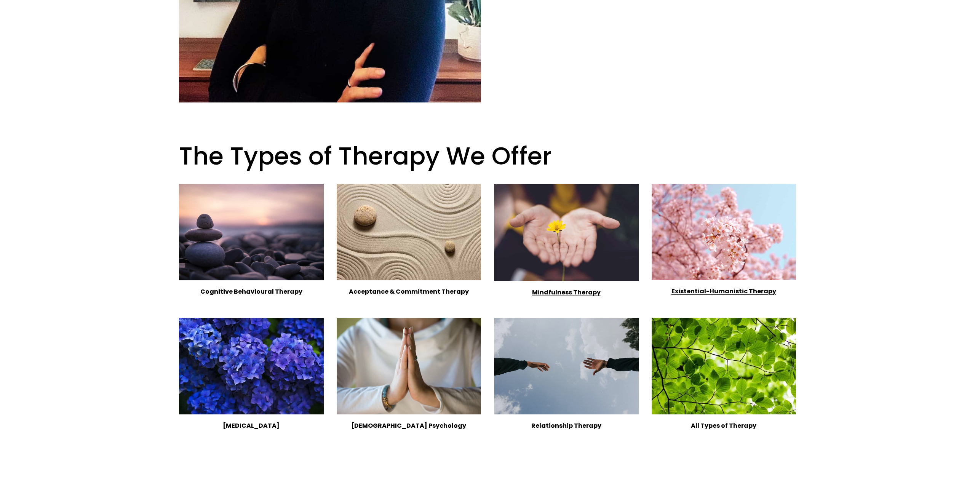  I want to click on a: Mindfulness Therapy, so click(566, 292).